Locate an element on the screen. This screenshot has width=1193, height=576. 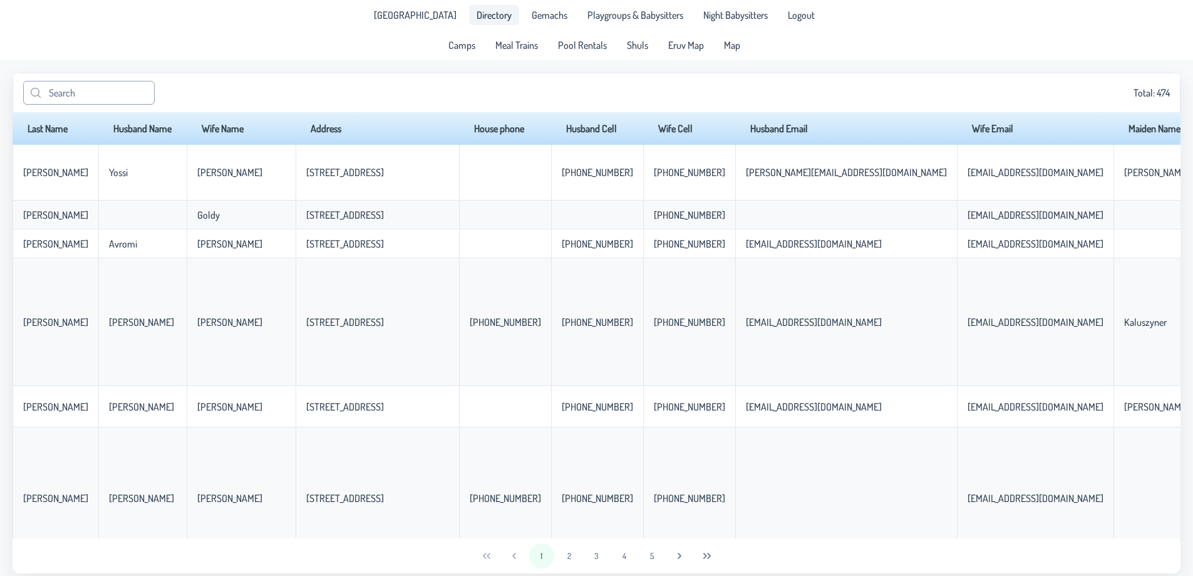
th: Wife Name is located at coordinates (241, 128).